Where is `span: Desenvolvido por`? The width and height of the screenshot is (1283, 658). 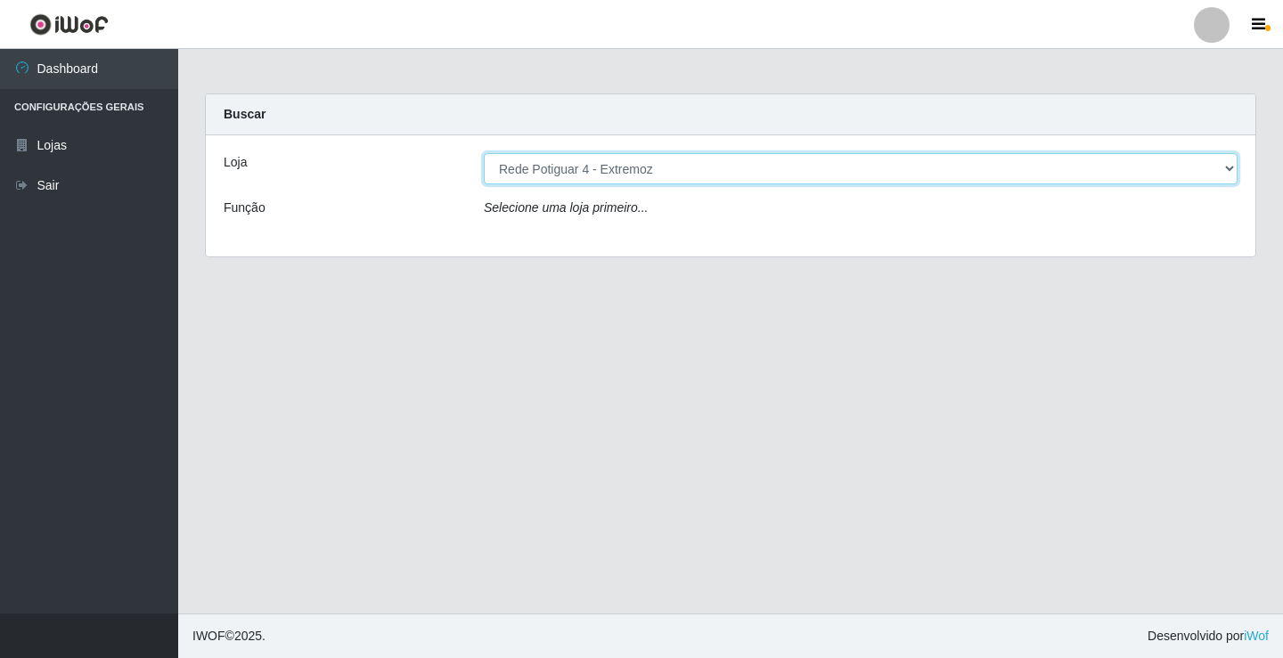 span: Desenvolvido por is located at coordinates (1208, 636).